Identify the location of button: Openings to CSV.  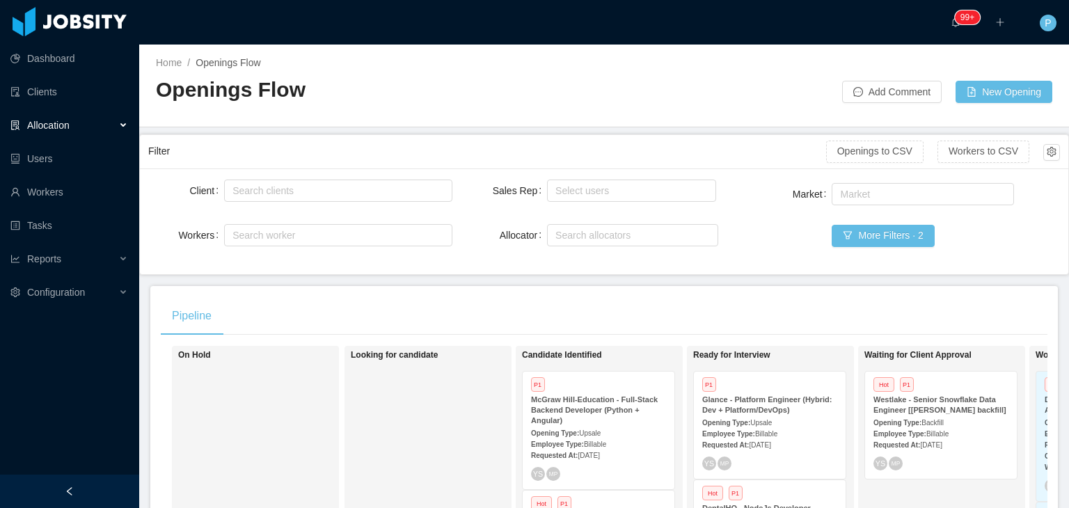
(875, 152).